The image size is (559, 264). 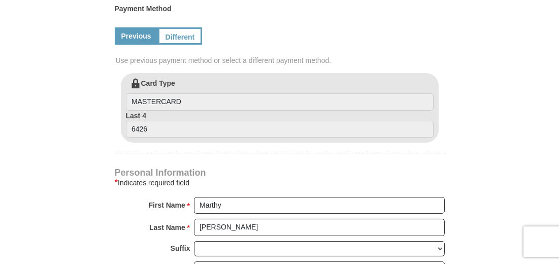 I want to click on input: Last 4, so click(x=280, y=130).